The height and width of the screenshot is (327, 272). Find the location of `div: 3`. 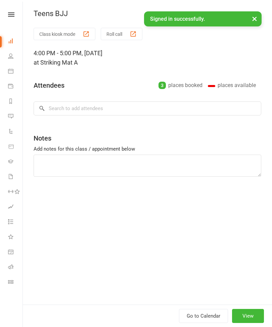

div: 3 is located at coordinates (162, 85).